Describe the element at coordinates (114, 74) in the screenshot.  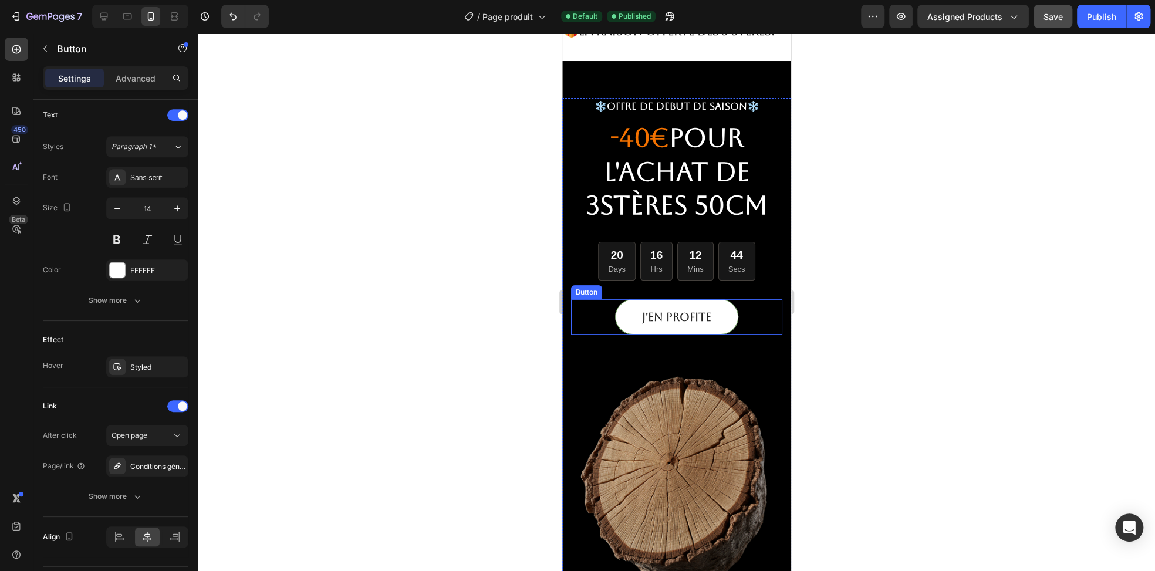
I see `p: ❄️OFFRE DE DEBUT DE SAISON❄️` at that location.